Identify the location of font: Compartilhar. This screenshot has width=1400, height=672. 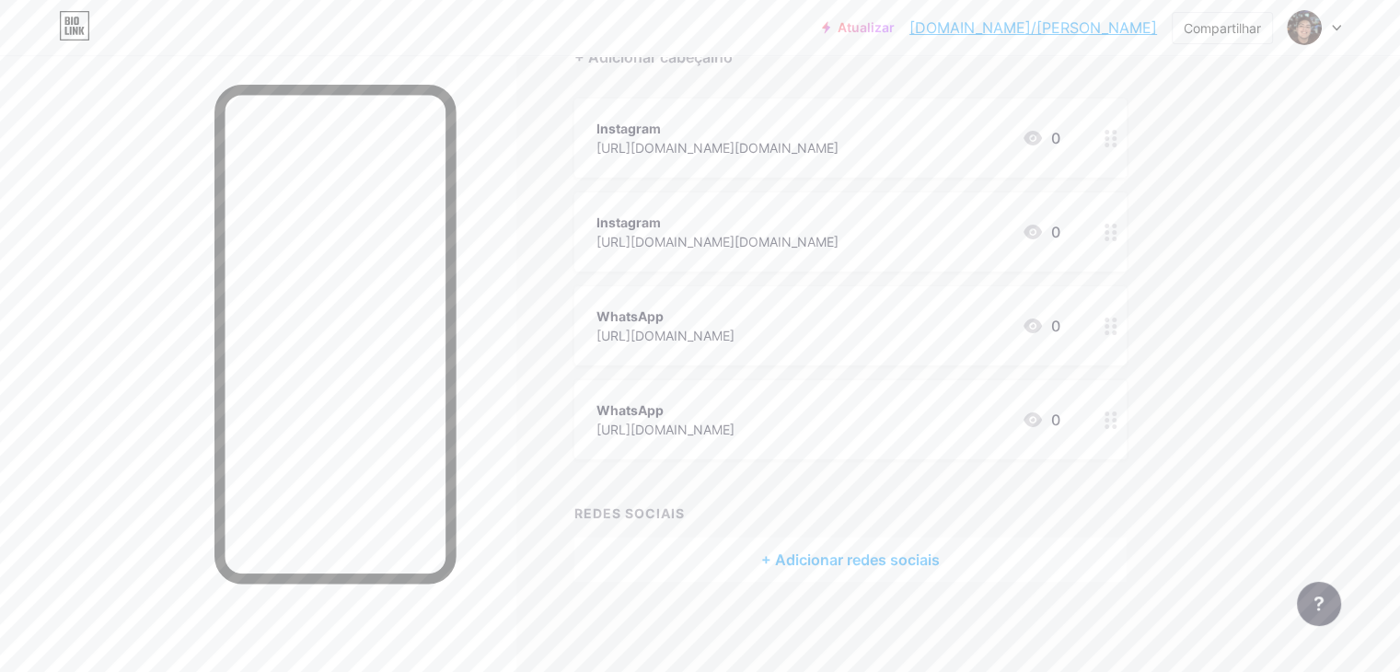
(1222, 28).